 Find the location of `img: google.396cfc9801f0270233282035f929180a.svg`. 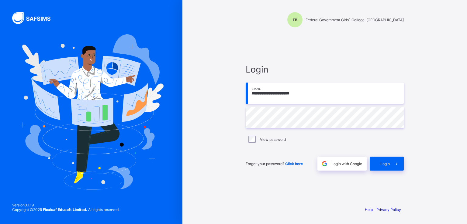

img: google.396cfc9801f0270233282035f929180a.svg is located at coordinates (324, 164).